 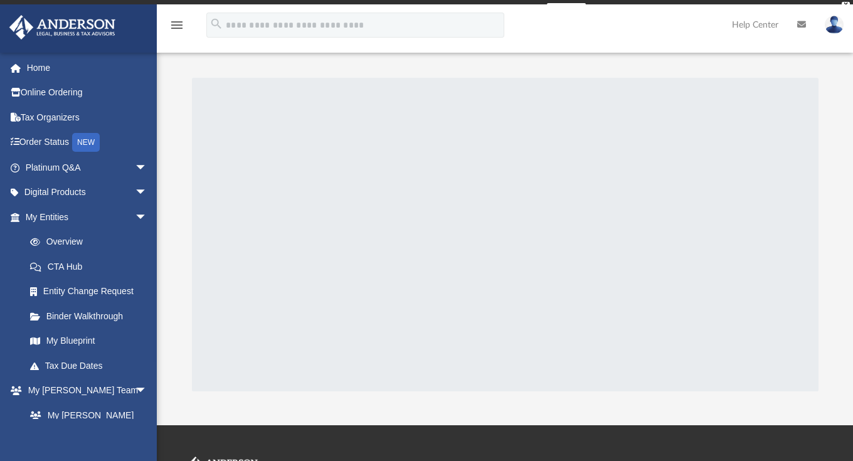 What do you see at coordinates (216, 24) in the screenshot?
I see `i: search` at bounding box center [216, 24].